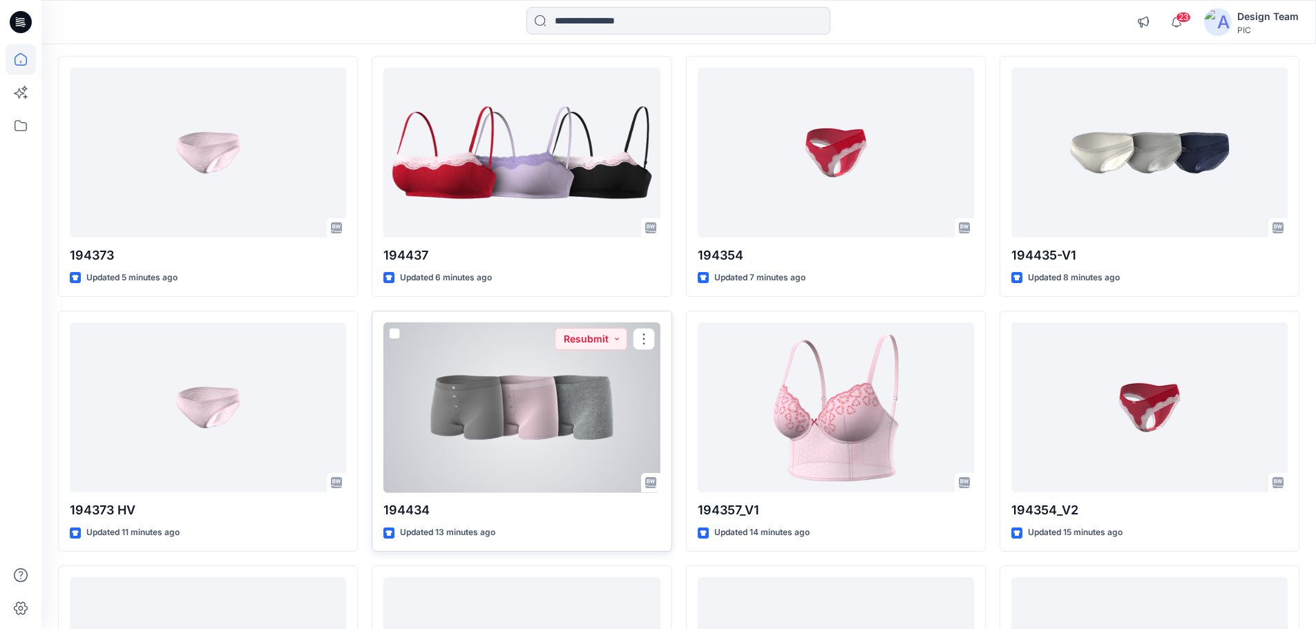  Describe the element at coordinates (1267, 17) in the screenshot. I see `div: Design Team` at that location.